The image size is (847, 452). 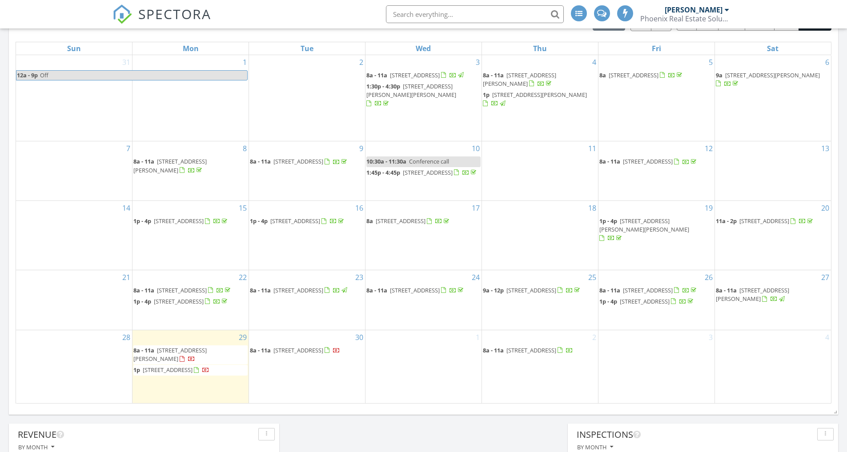 I want to click on span: 10:30a - 11:30a, so click(x=386, y=161).